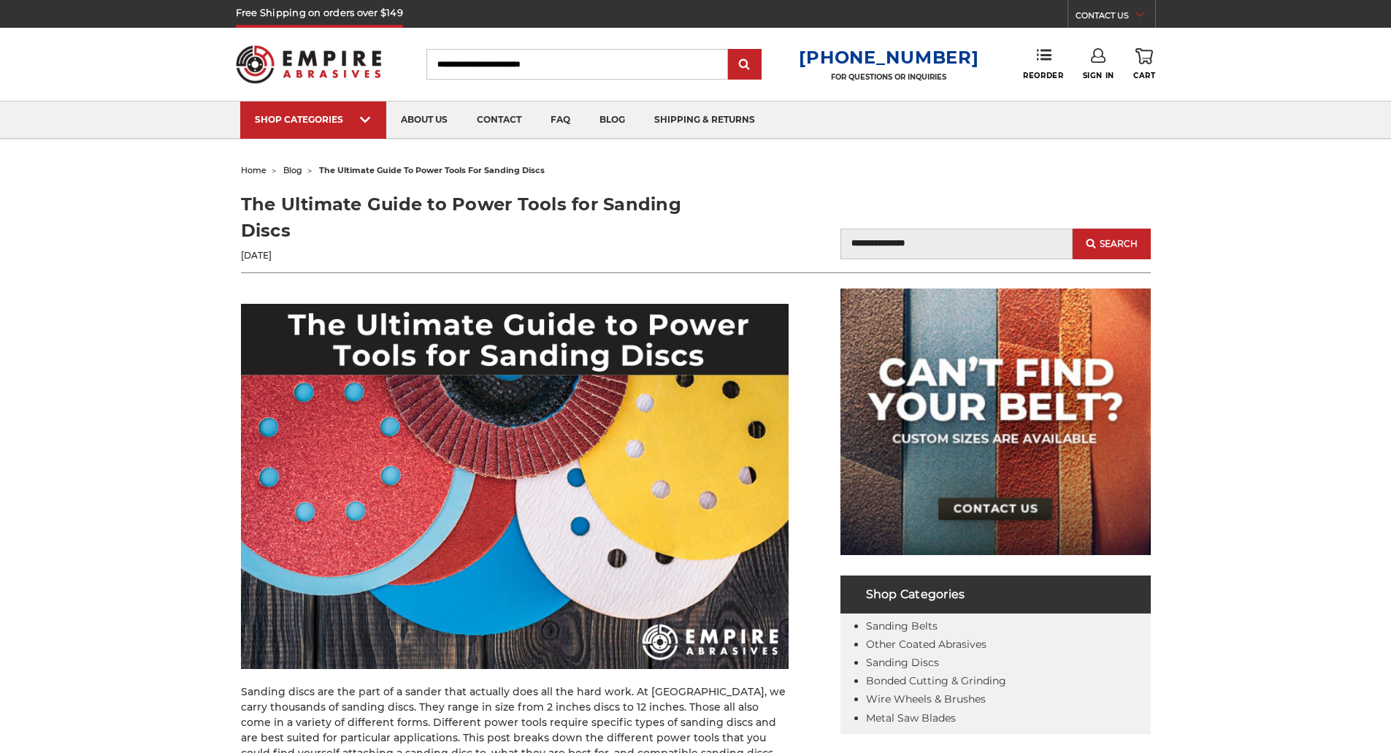 This screenshot has height=753, width=1391. Describe the element at coordinates (499, 120) in the screenshot. I see `a: contact` at that location.